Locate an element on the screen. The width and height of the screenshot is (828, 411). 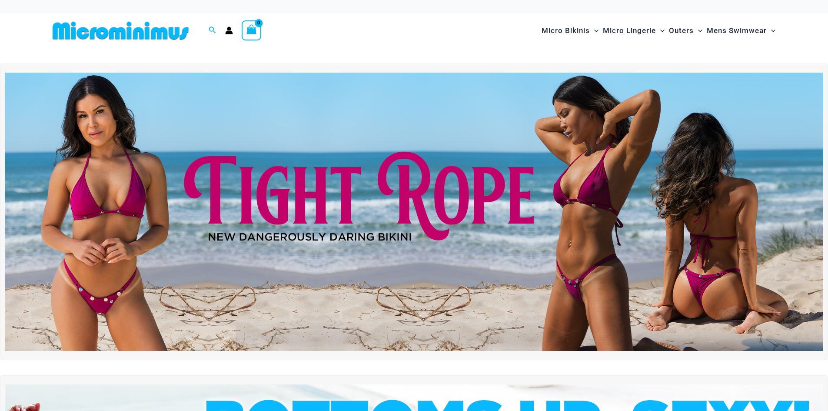
img: Tight Rope Pink Bikini is located at coordinates (414, 212).